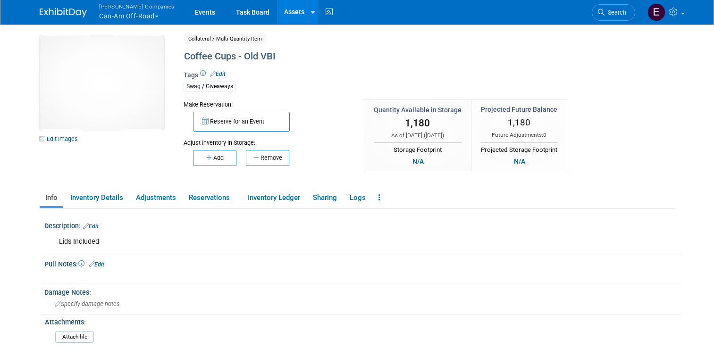 This screenshot has width=714, height=348. What do you see at coordinates (391, 57) in the screenshot?
I see `div: Coffee Cups - Old VBI` at bounding box center [391, 57].